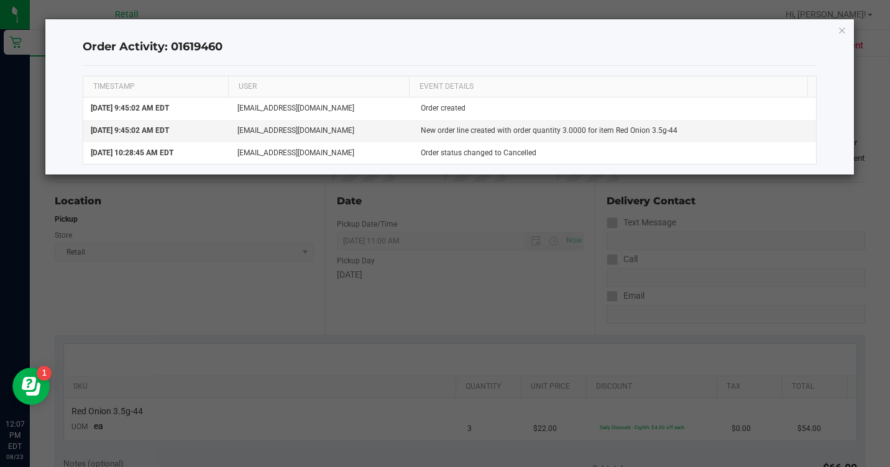  What do you see at coordinates (318, 87) in the screenshot?
I see `th: USER` at bounding box center [318, 87].